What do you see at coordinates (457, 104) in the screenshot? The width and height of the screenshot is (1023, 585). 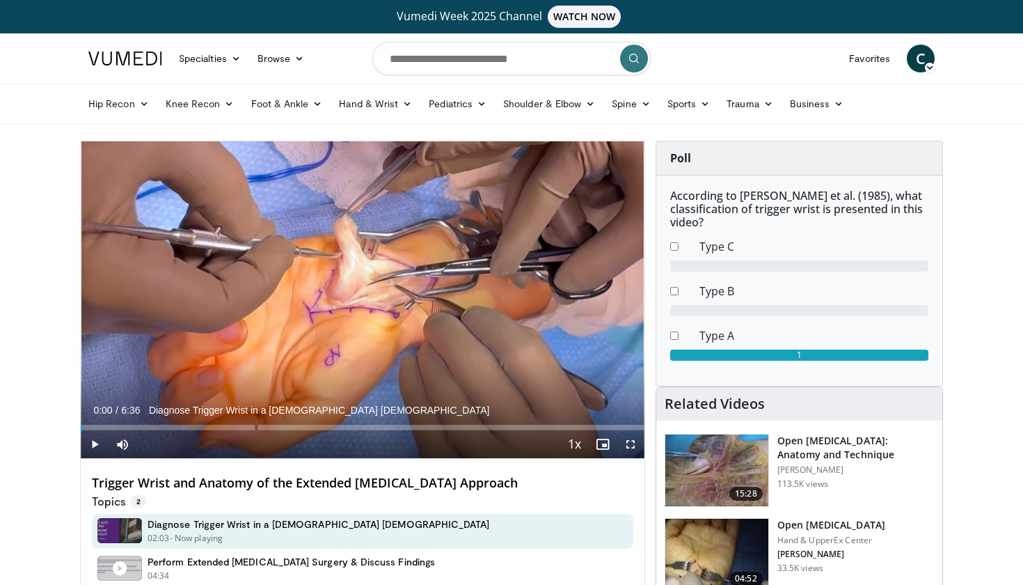 I see `a: Pediatrics` at bounding box center [457, 104].